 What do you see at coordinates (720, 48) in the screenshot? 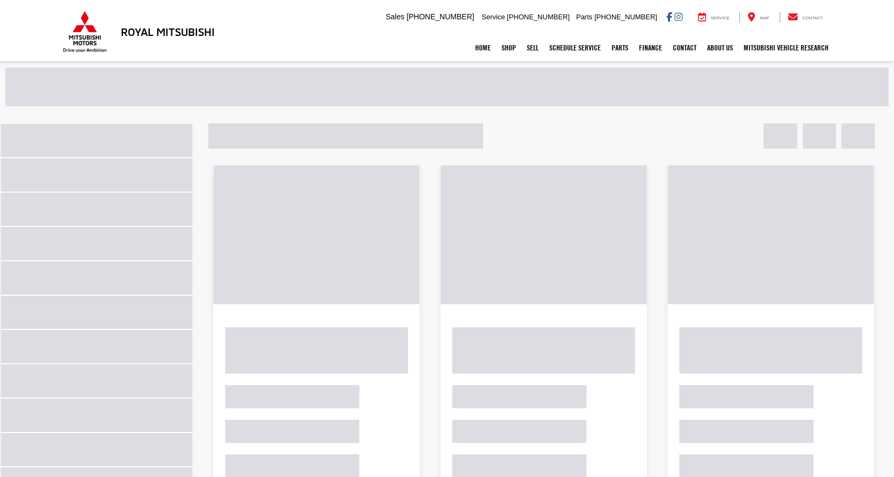
I see `a: About Us` at bounding box center [720, 48].